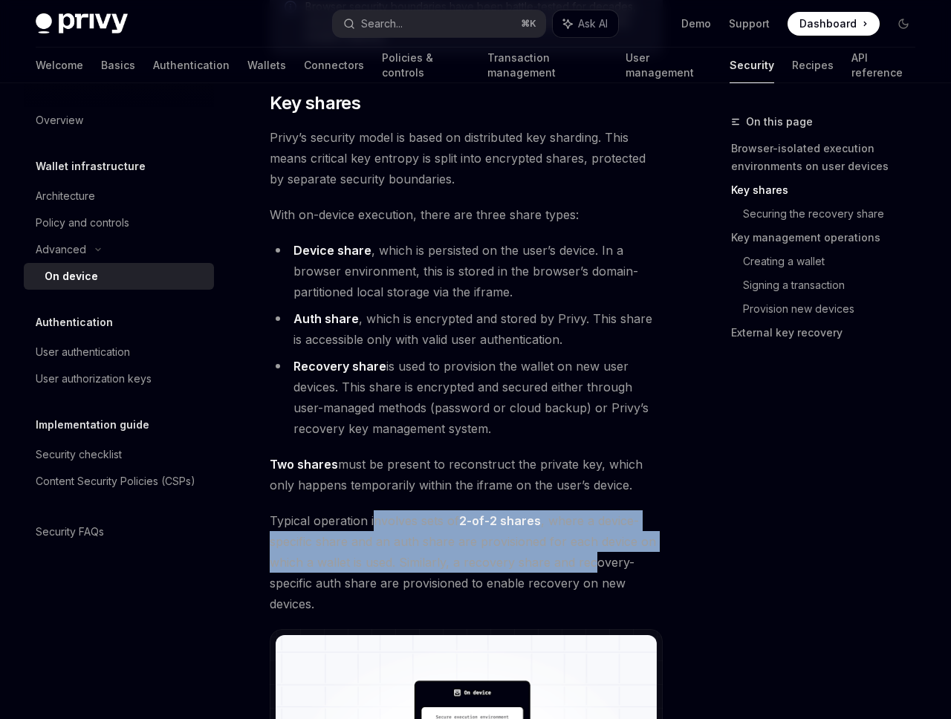 Image resolution: width=951 pixels, height=719 pixels. What do you see at coordinates (528, 24) in the screenshot?
I see `span: ⌘ K` at bounding box center [528, 24].